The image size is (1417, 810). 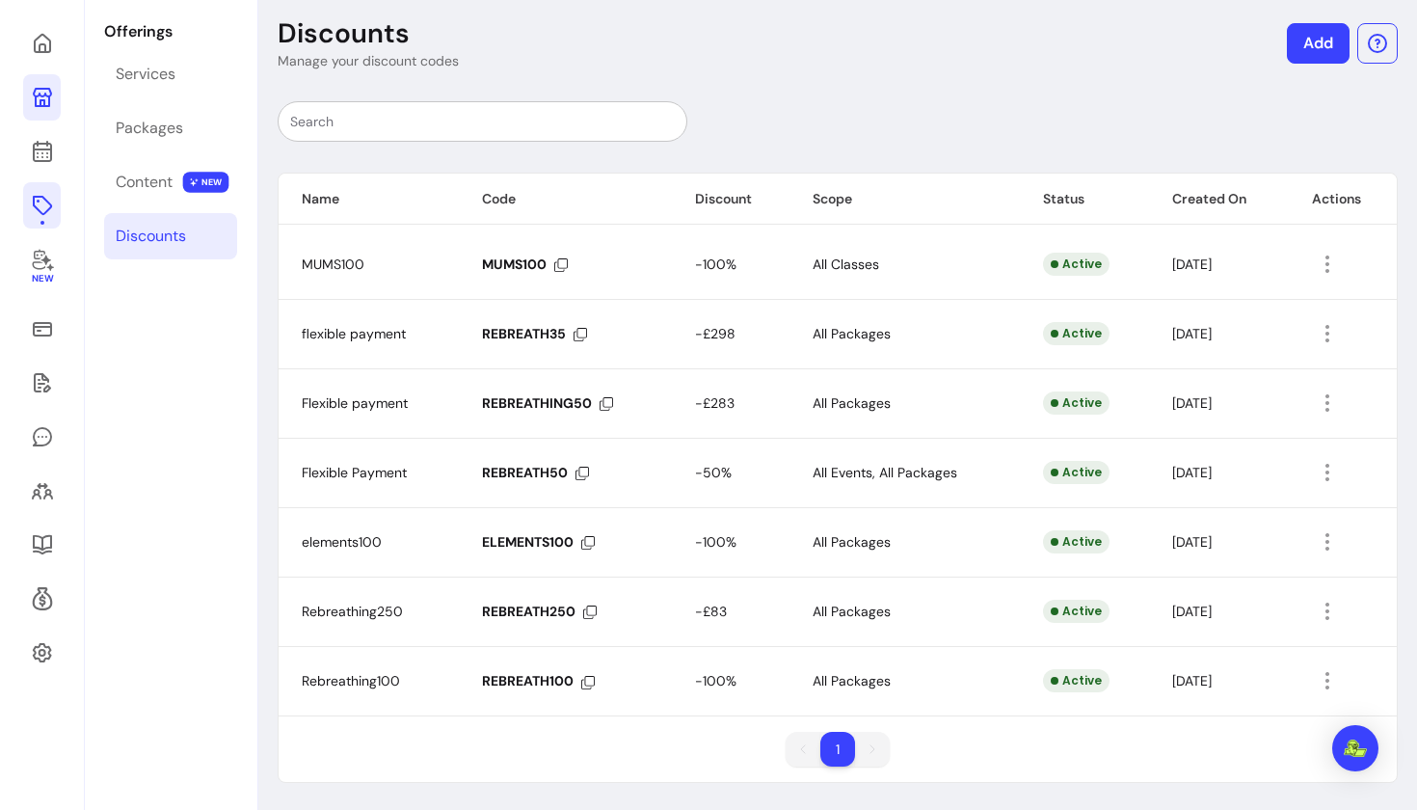 What do you see at coordinates (715, 334) in the screenshot?
I see `span: -£298` at bounding box center [715, 334].